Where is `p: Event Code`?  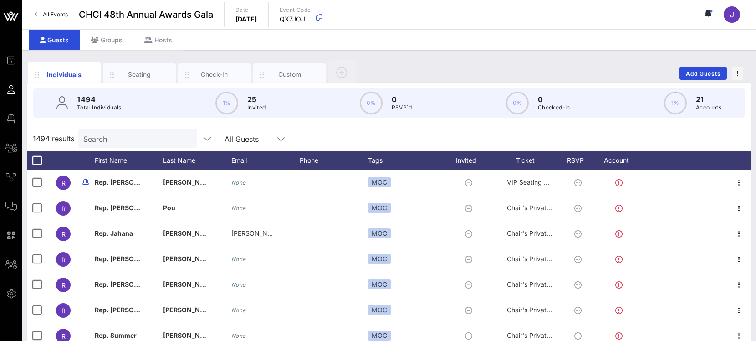
p: Event Code is located at coordinates (295, 10).